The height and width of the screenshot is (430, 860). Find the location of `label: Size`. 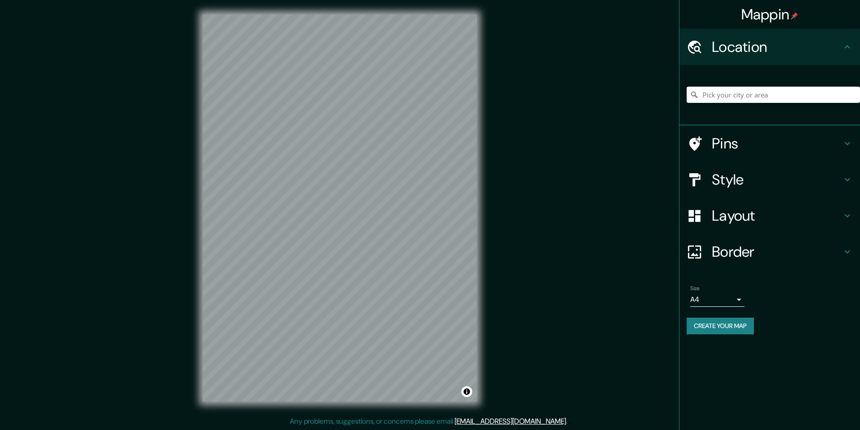

label: Size is located at coordinates (695, 289).